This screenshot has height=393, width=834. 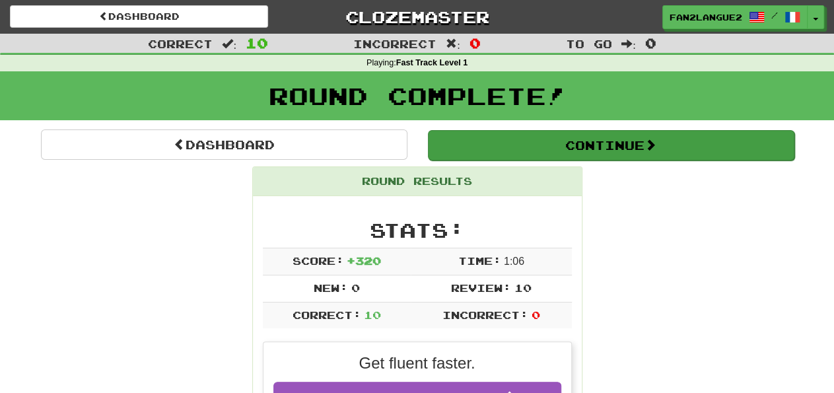 I want to click on span: New:, so click(x=331, y=287).